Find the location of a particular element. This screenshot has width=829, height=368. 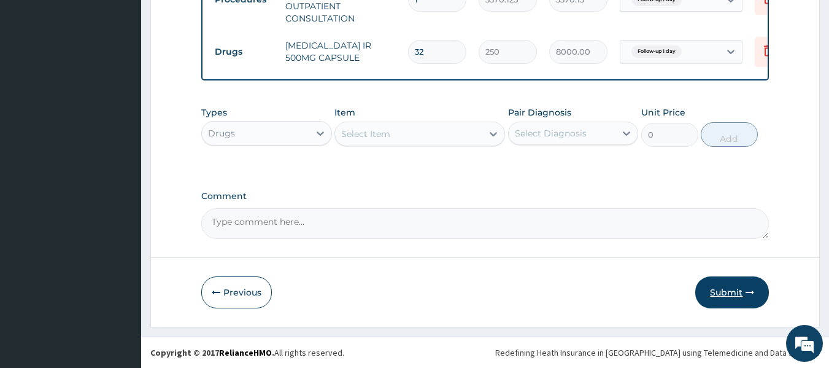

img: d_794563401_company_1708531726252_794563401 is located at coordinates (36, 77).